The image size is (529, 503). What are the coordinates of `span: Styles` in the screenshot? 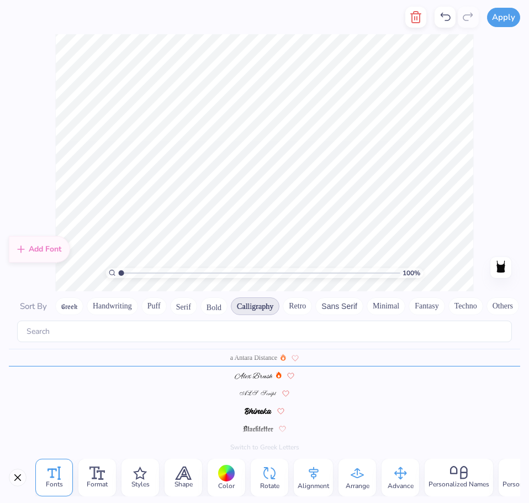 It's located at (140, 484).